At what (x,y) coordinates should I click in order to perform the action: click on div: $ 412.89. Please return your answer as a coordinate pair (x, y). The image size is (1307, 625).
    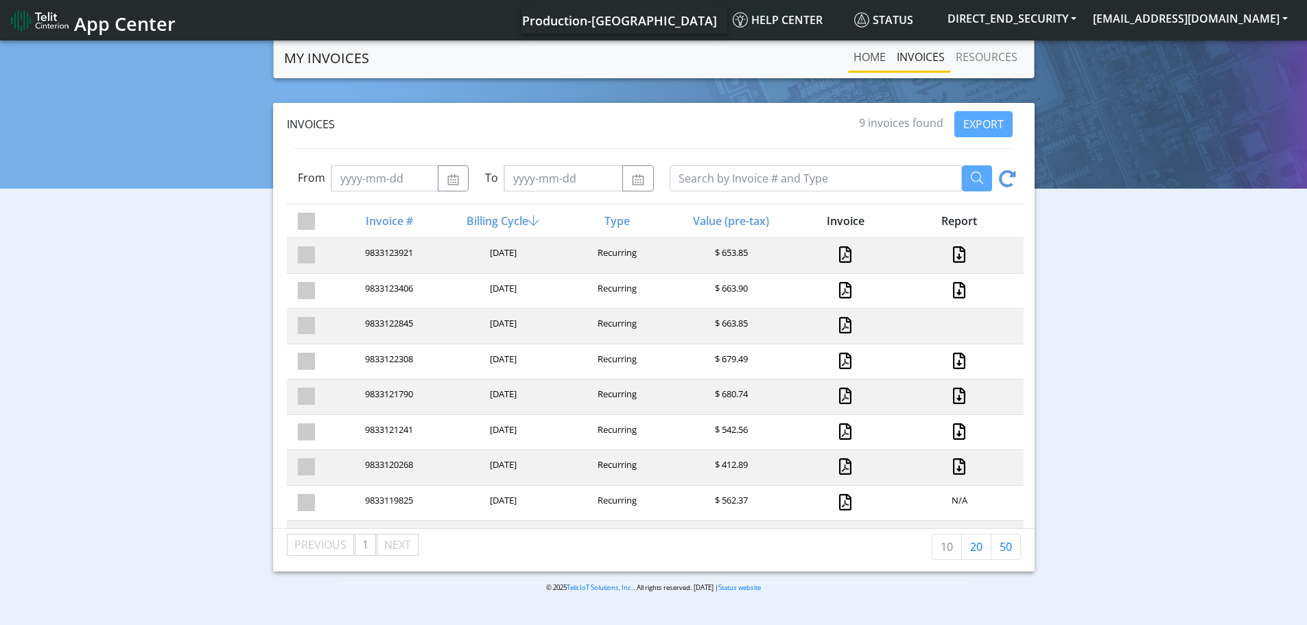
    Looking at the image, I should click on (730, 467).